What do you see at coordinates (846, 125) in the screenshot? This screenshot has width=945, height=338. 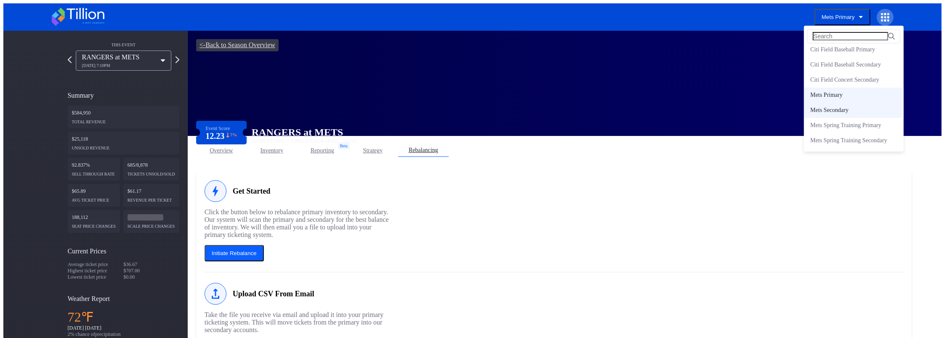 I see `div: Mets Spring Training Primary` at bounding box center [846, 125].